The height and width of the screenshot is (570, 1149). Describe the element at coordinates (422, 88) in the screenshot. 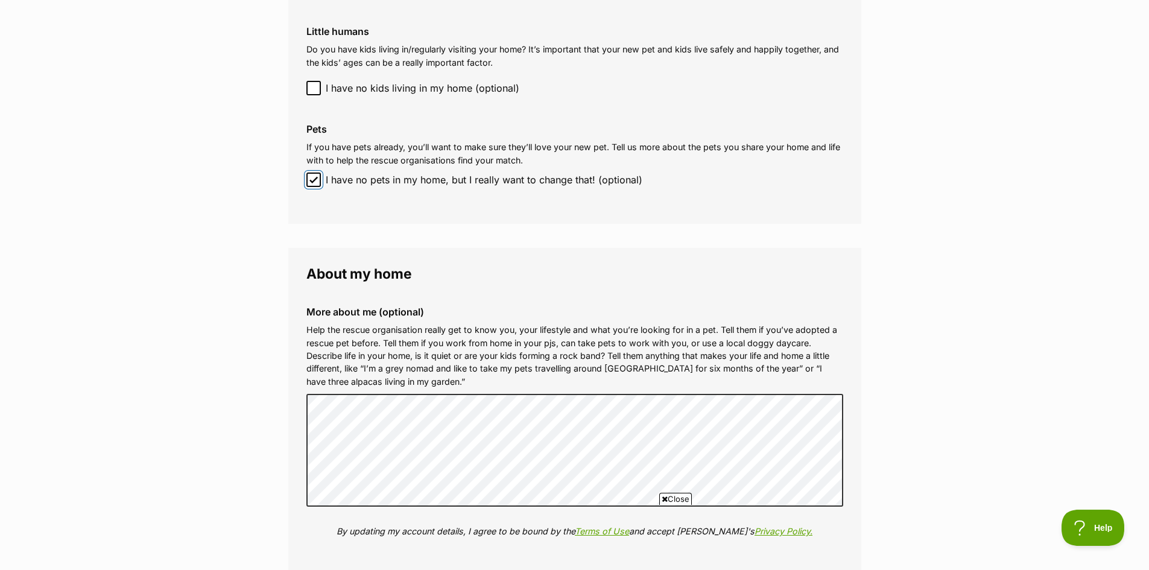

I see `span: I have no kids living in my home (optional)` at that location.